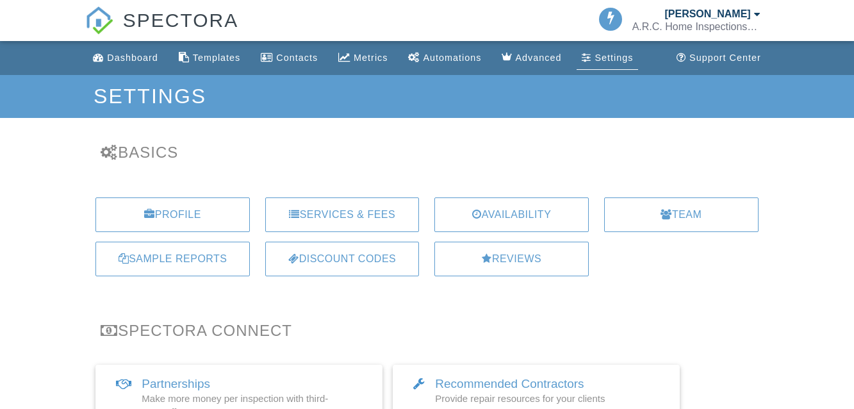 This screenshot has height=409, width=854. Describe the element at coordinates (172, 259) in the screenshot. I see `a: Sample Reports` at that location.